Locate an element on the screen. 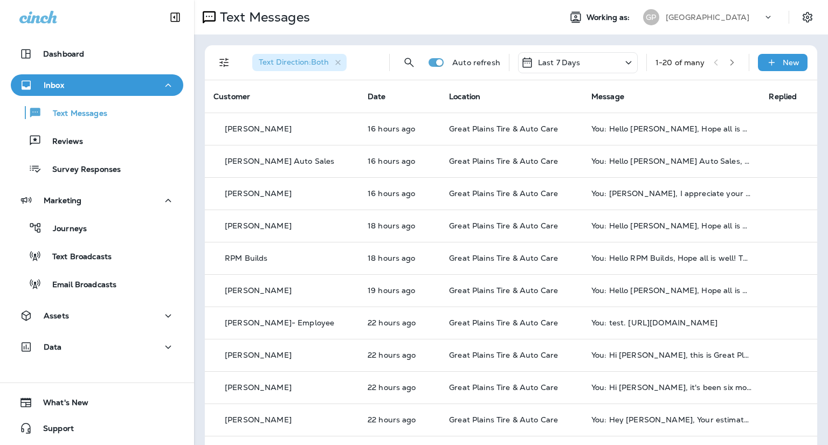 The width and height of the screenshot is (828, 445). div: You: Hey John, Your estimate is ready, and it's looking good! We gave your truck a good look-over... is located at coordinates (672, 420).